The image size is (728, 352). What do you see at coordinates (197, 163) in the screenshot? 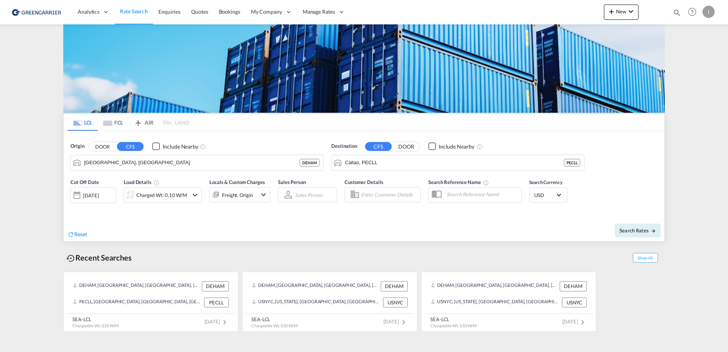
I see `md-input-container: Hamburg, DEHAM` at bounding box center [197, 163].